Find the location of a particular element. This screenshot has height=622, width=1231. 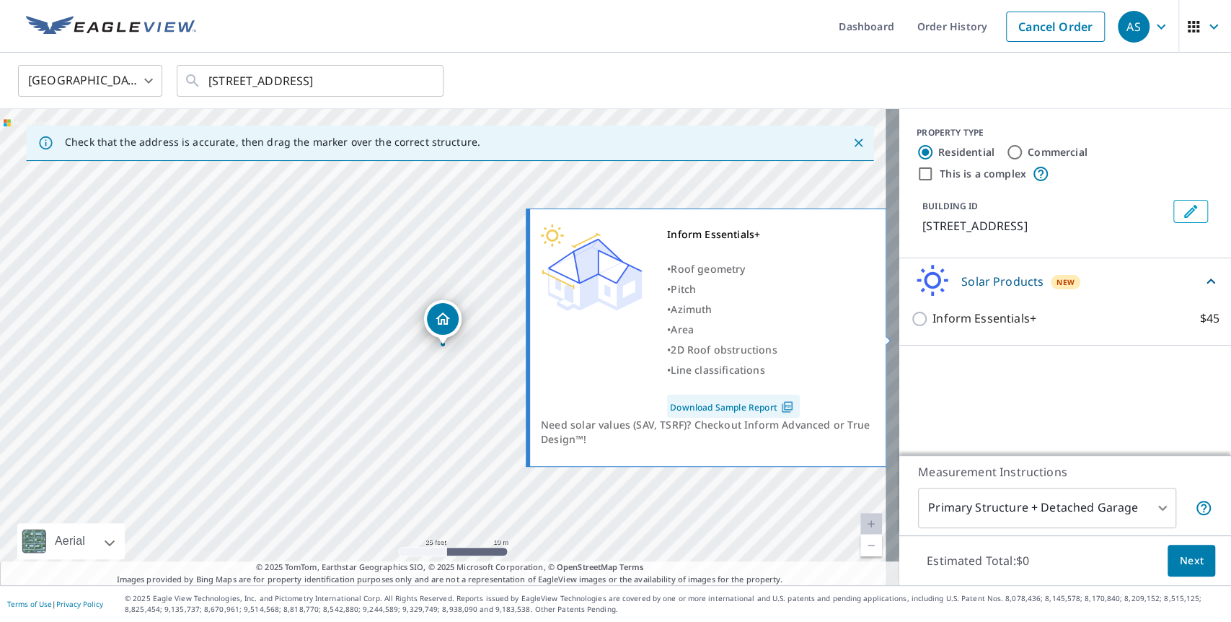

img: Pdf Icon is located at coordinates (787, 407).